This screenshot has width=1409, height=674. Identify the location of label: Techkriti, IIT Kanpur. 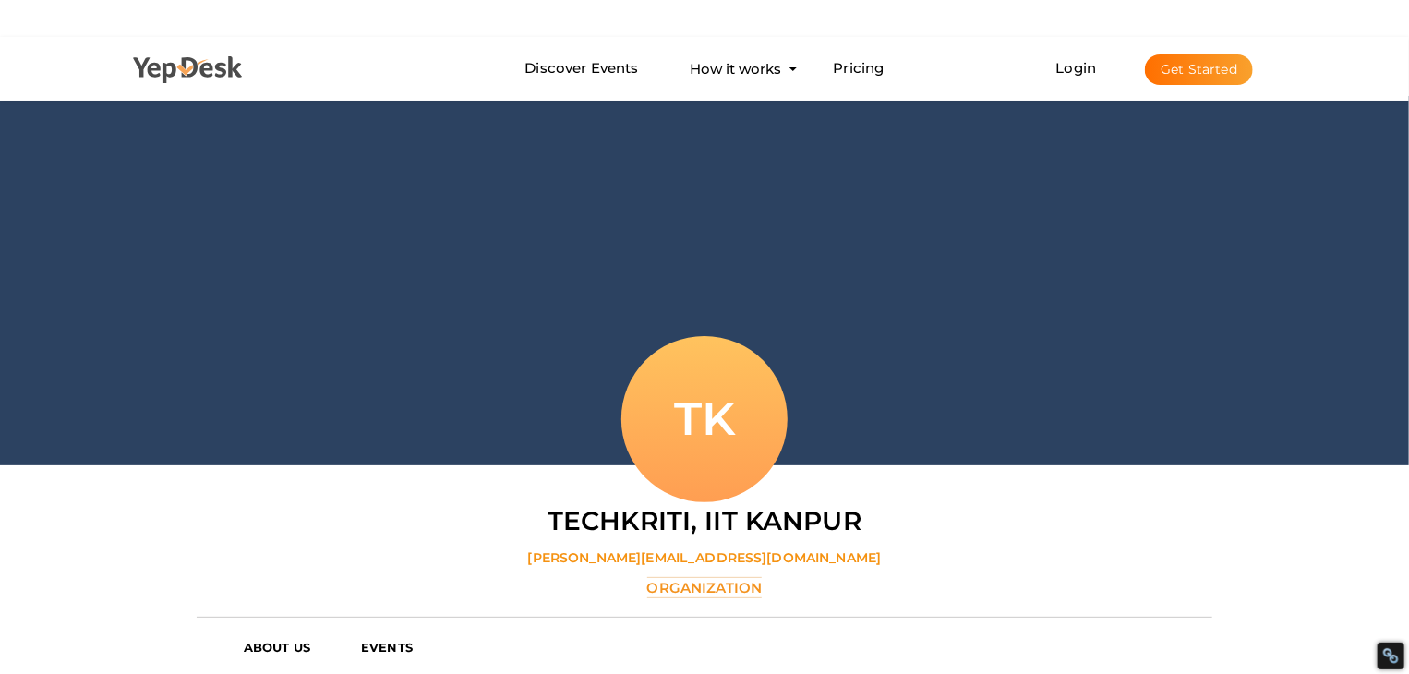
(704, 521).